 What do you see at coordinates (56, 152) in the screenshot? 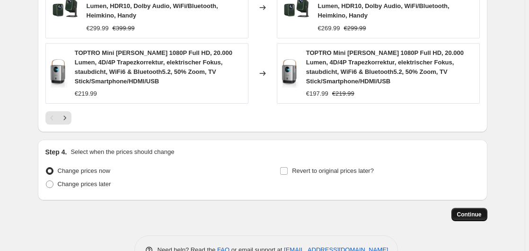
I see `h2: Step 4.` at bounding box center [56, 152].